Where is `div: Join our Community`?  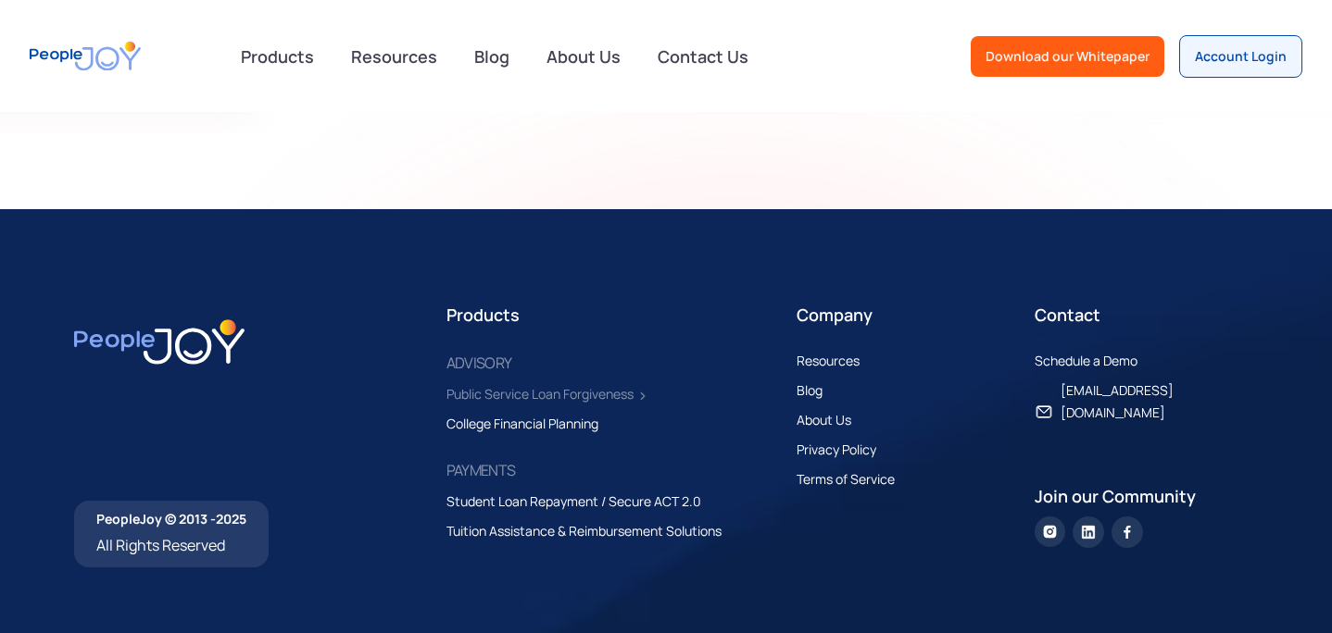
div: Join our Community is located at coordinates (1145, 496).